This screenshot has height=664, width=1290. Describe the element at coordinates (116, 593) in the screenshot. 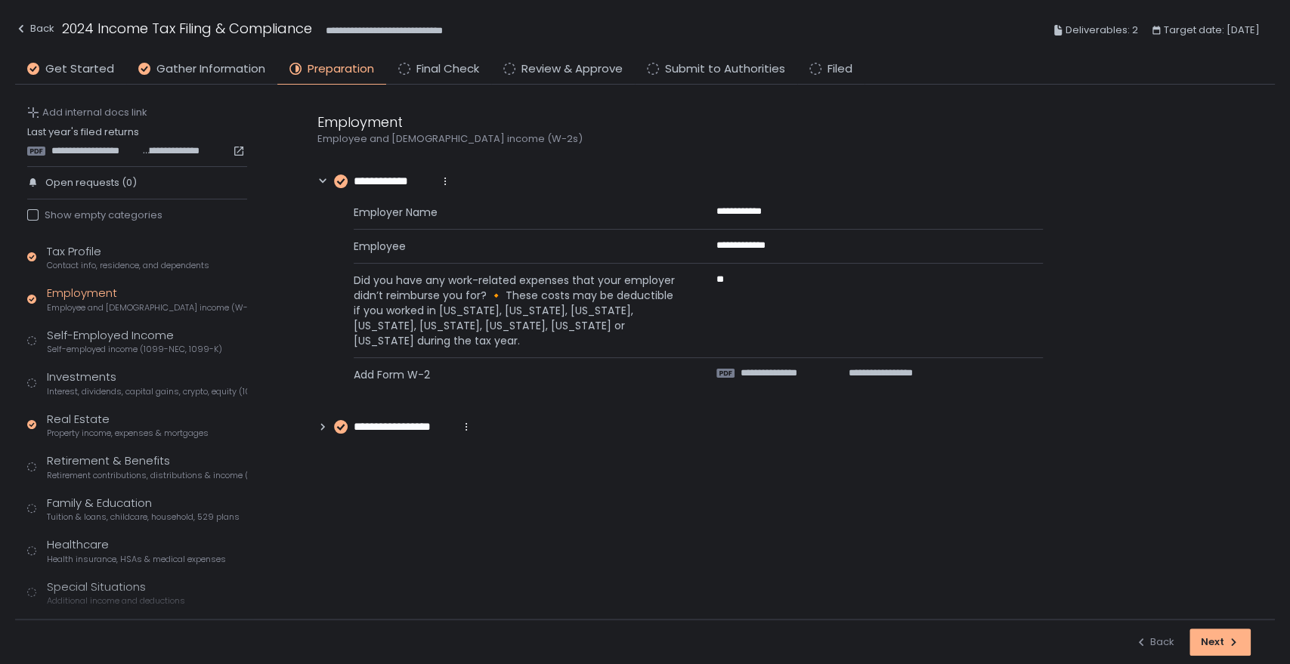

I see `div: Special Situations` at that location.